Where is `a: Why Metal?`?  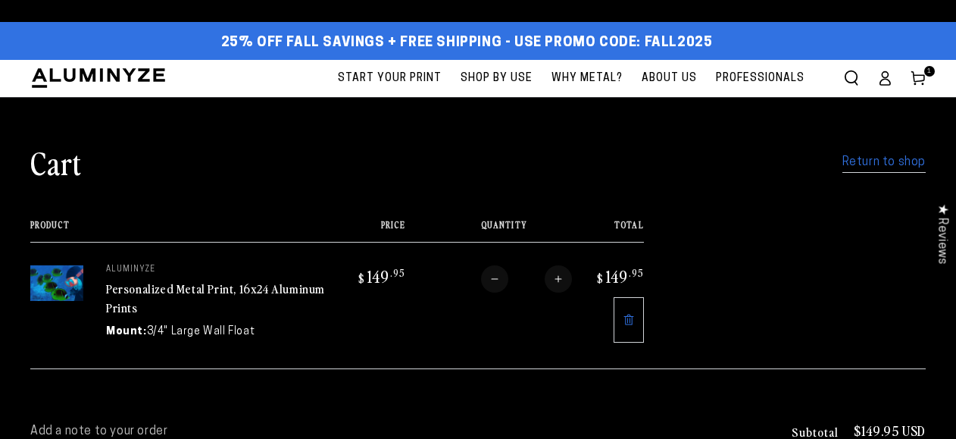 a: Why Metal? is located at coordinates (587, 78).